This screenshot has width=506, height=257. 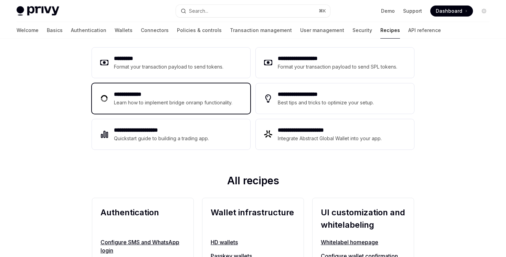 What do you see at coordinates (143, 218) in the screenshot?
I see `h2: Authentication` at bounding box center [143, 218].